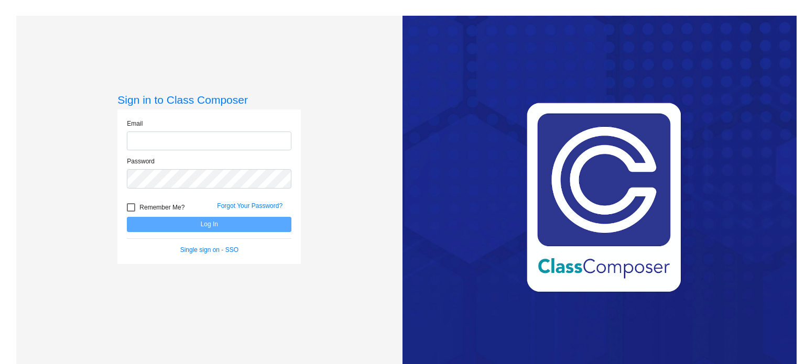 The image size is (805, 364). Describe the element at coordinates (209, 224) in the screenshot. I see `button: Log In` at that location.